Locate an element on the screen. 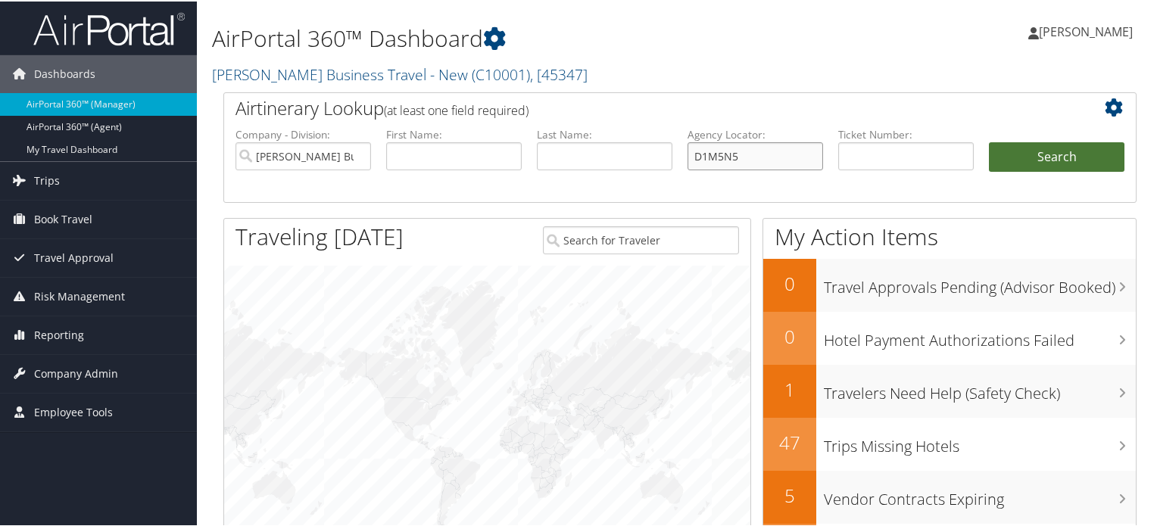 The image size is (1157, 526). label: First Name: is located at coordinates (453, 133).